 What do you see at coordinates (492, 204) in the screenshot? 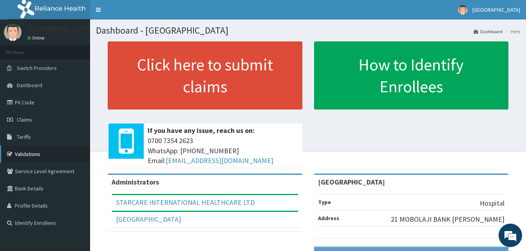
I see `p: Hospital` at bounding box center [492, 204].